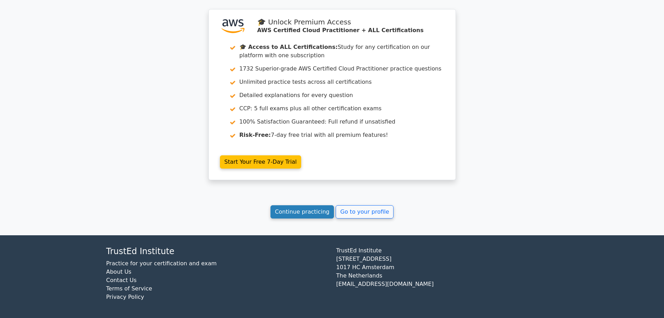 The height and width of the screenshot is (318, 664). I want to click on a: About Us, so click(119, 271).